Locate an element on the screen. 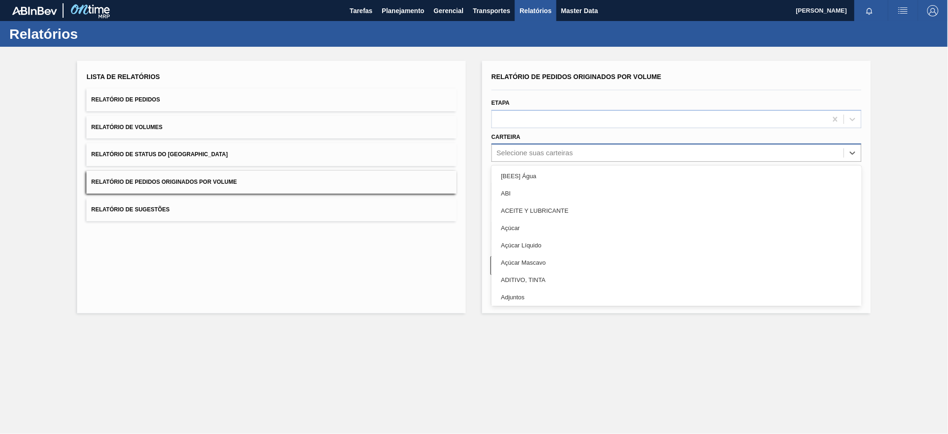  div: Açúcar is located at coordinates (676, 228).